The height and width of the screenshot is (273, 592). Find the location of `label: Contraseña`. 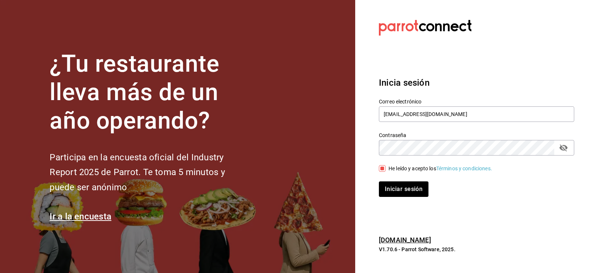

label: Contraseña is located at coordinates (477, 135).